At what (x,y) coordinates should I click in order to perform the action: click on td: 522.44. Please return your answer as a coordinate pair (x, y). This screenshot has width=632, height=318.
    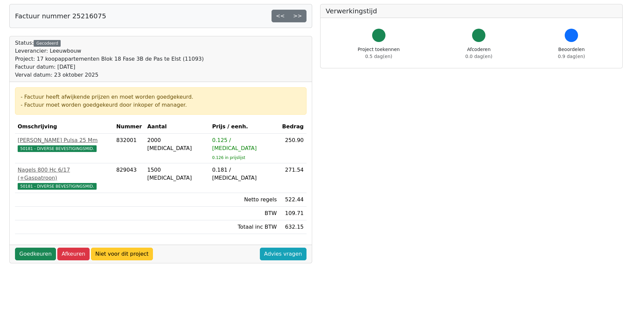
    Looking at the image, I should click on (293, 200).